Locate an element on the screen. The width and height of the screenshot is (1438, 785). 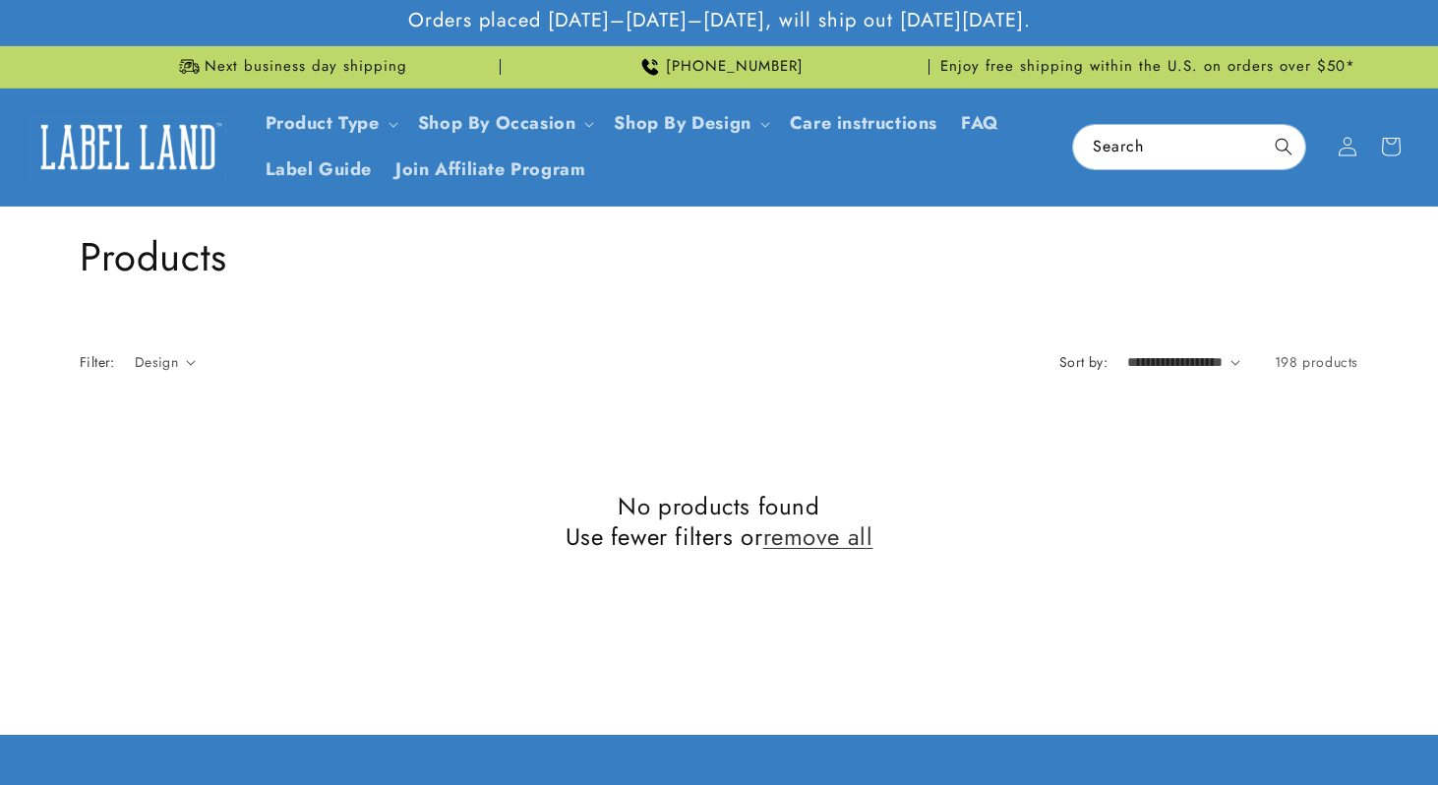
summary: Product Type is located at coordinates (329, 123).